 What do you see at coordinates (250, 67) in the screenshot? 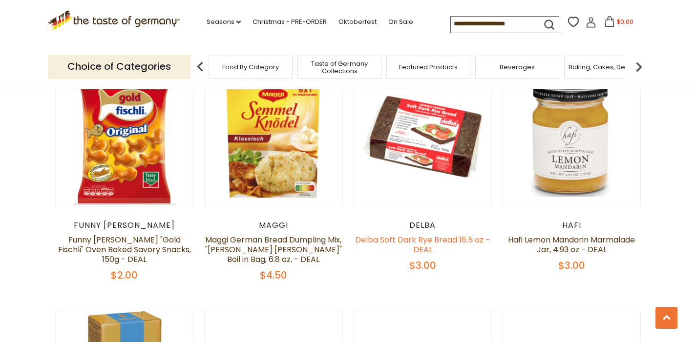
I see `span: Food By Category` at bounding box center [250, 67].